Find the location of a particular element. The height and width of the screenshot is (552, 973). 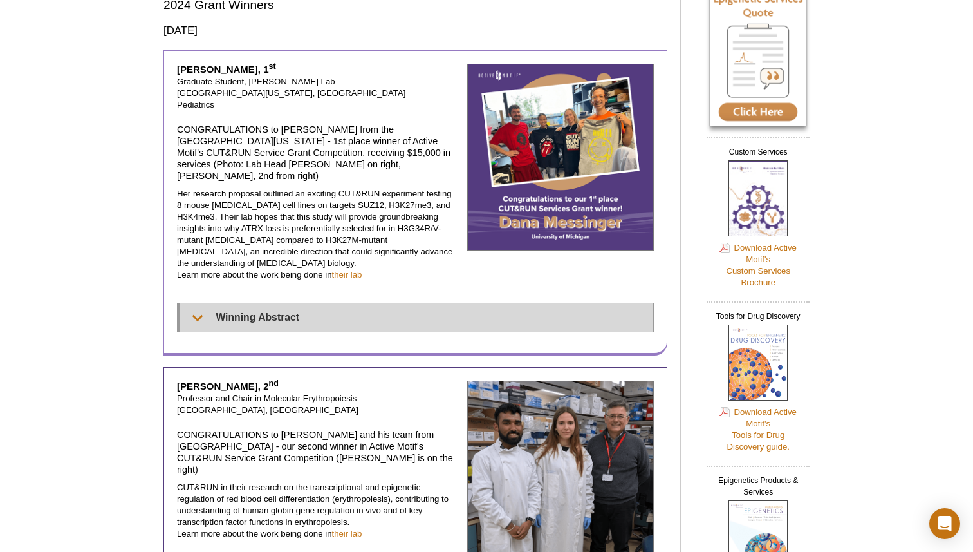

span: Pediatrics is located at coordinates (196, 104).